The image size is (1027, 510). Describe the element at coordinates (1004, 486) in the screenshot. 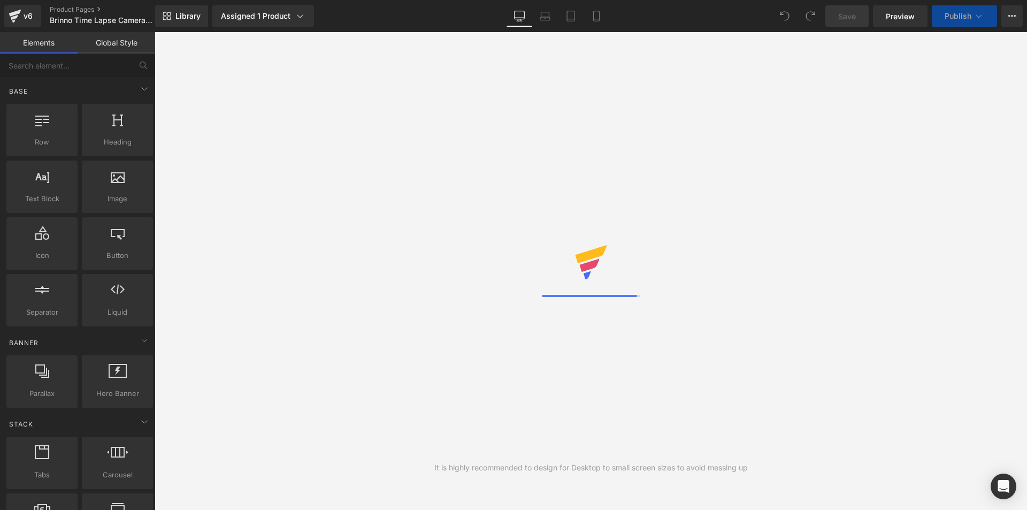

I see `div: Open Intercom Messenger` at that location.